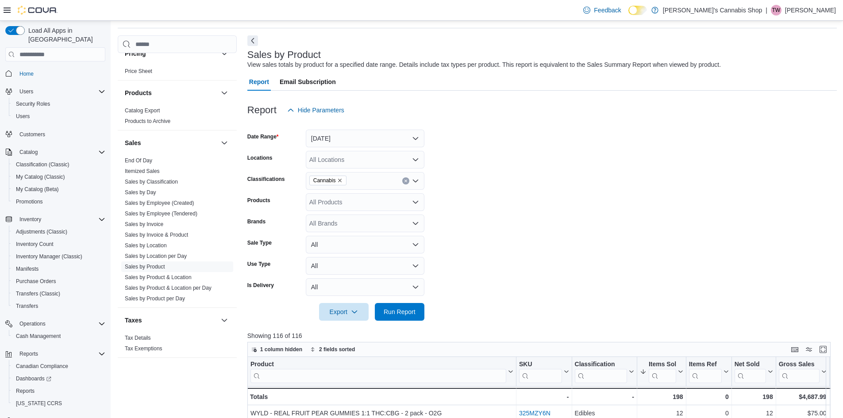 Image resolution: width=843 pixels, height=418 pixels. What do you see at coordinates (753, 372) in the screenshot?
I see `button: Net Sold` at bounding box center [753, 372].